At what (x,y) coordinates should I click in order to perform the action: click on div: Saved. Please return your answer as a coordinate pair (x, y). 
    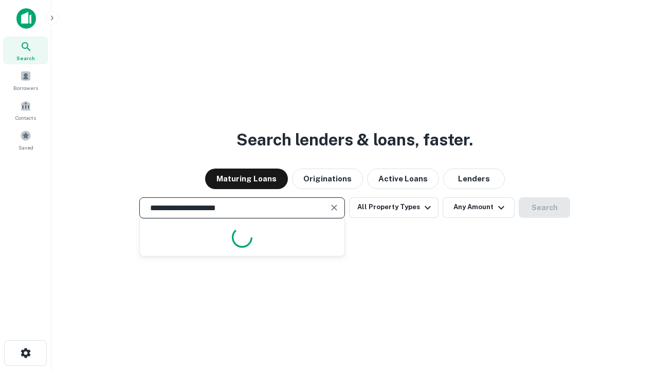
    Looking at the image, I should click on (26, 140).